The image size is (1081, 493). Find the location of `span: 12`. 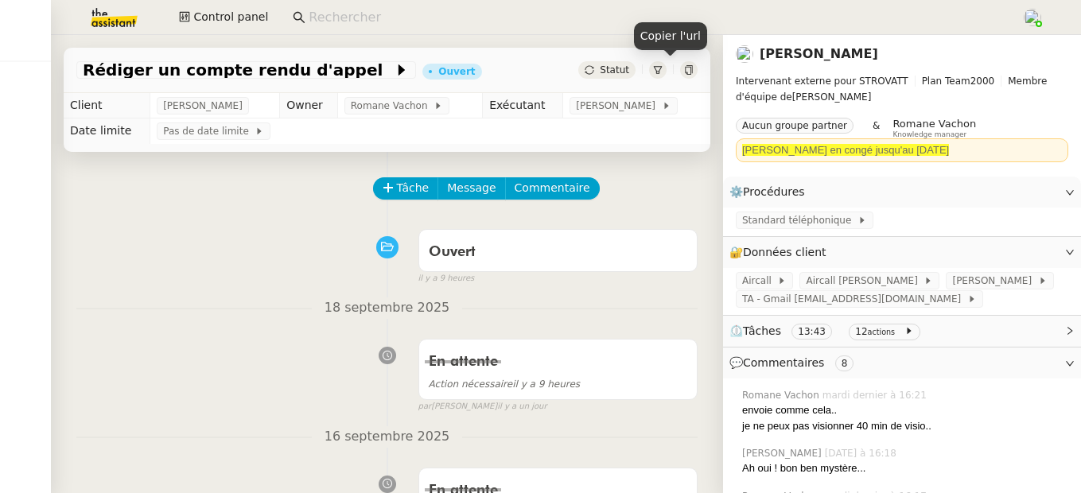

span: 12 is located at coordinates (860, 332).